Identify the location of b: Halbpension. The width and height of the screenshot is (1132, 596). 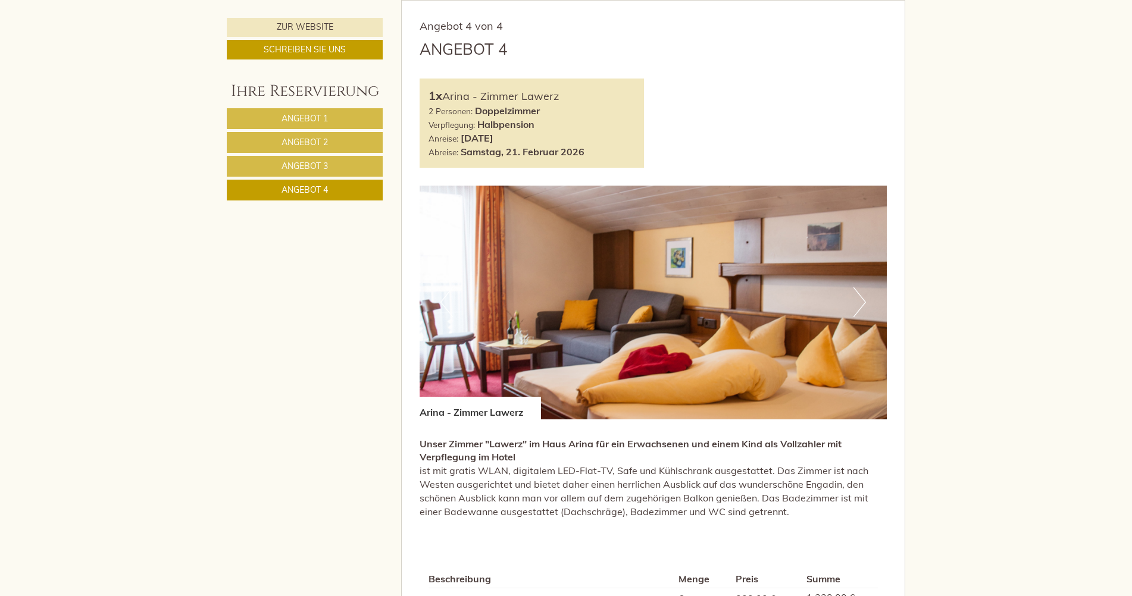
(506, 124).